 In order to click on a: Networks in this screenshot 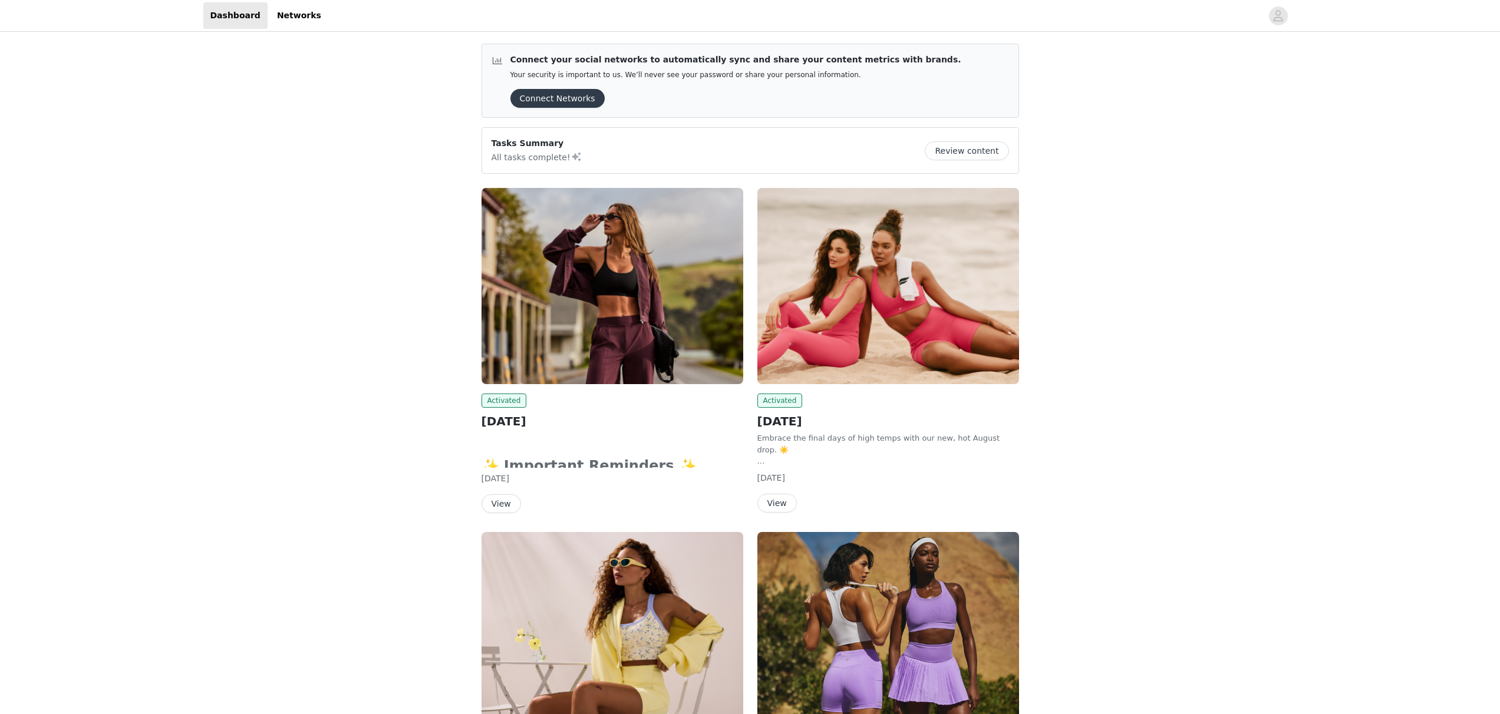, I will do `click(299, 15)`.